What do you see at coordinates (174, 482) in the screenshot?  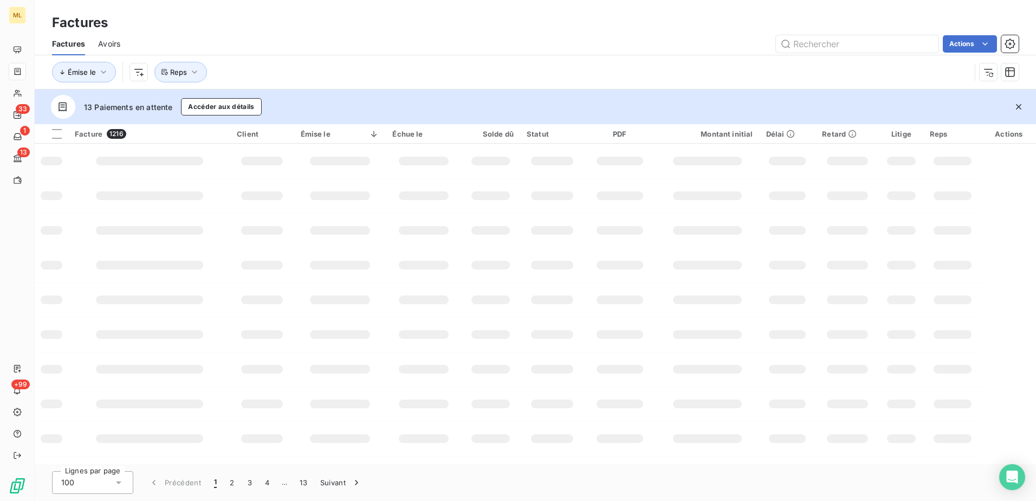 I see `button: Précédent` at bounding box center [174, 482].